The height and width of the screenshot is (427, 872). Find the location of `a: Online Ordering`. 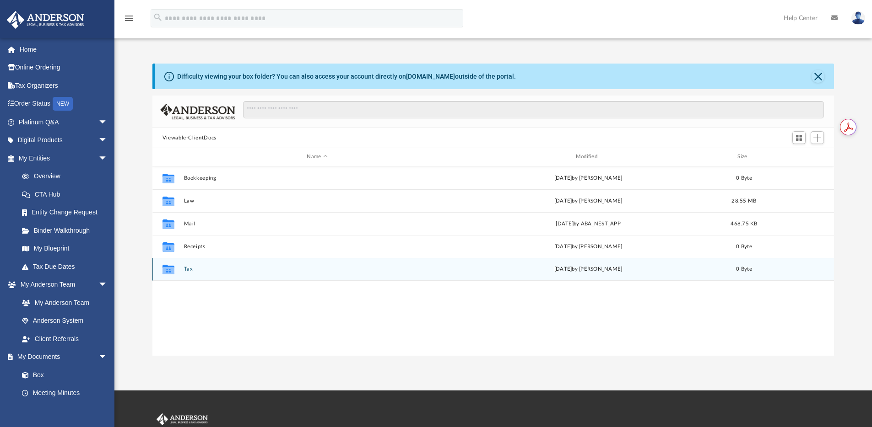

a: Online Ordering is located at coordinates (64, 68).